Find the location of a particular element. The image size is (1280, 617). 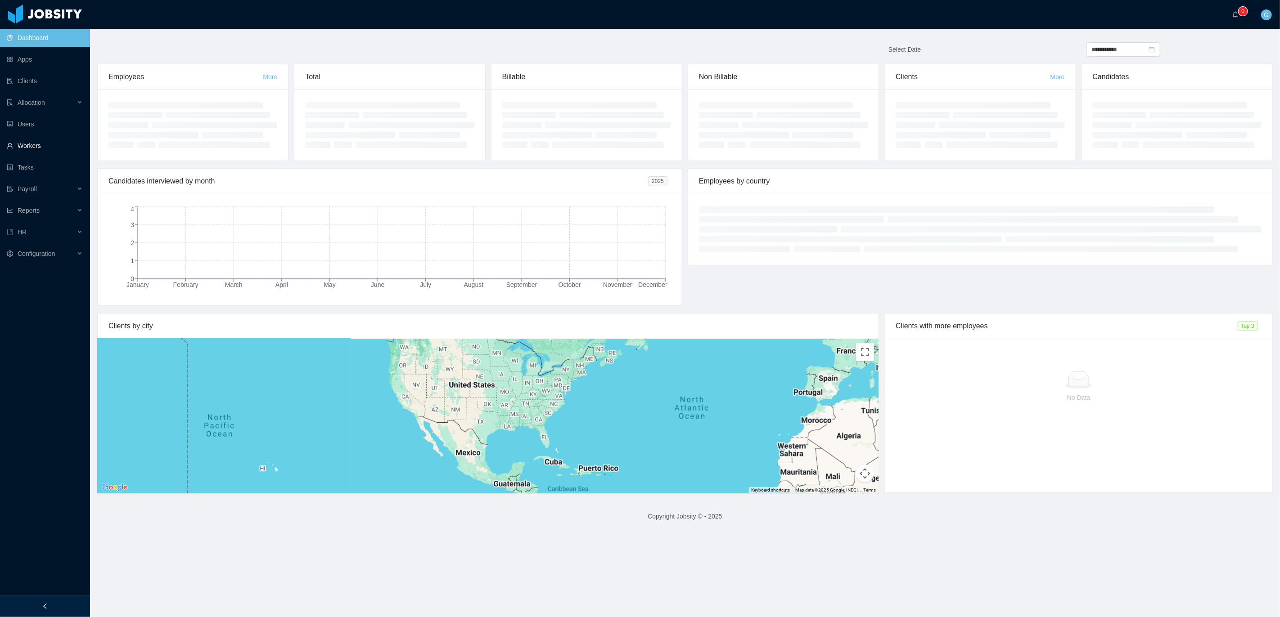

div: Non Billable is located at coordinates (783, 77).